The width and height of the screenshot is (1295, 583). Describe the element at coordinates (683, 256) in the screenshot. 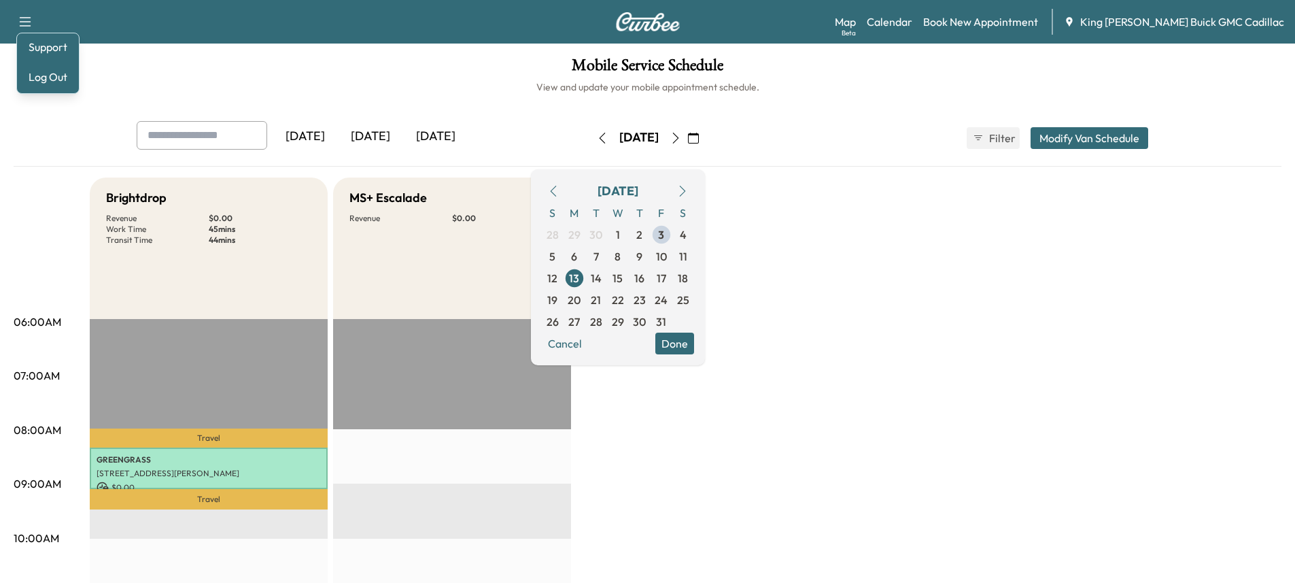

I see `span: 11` at that location.